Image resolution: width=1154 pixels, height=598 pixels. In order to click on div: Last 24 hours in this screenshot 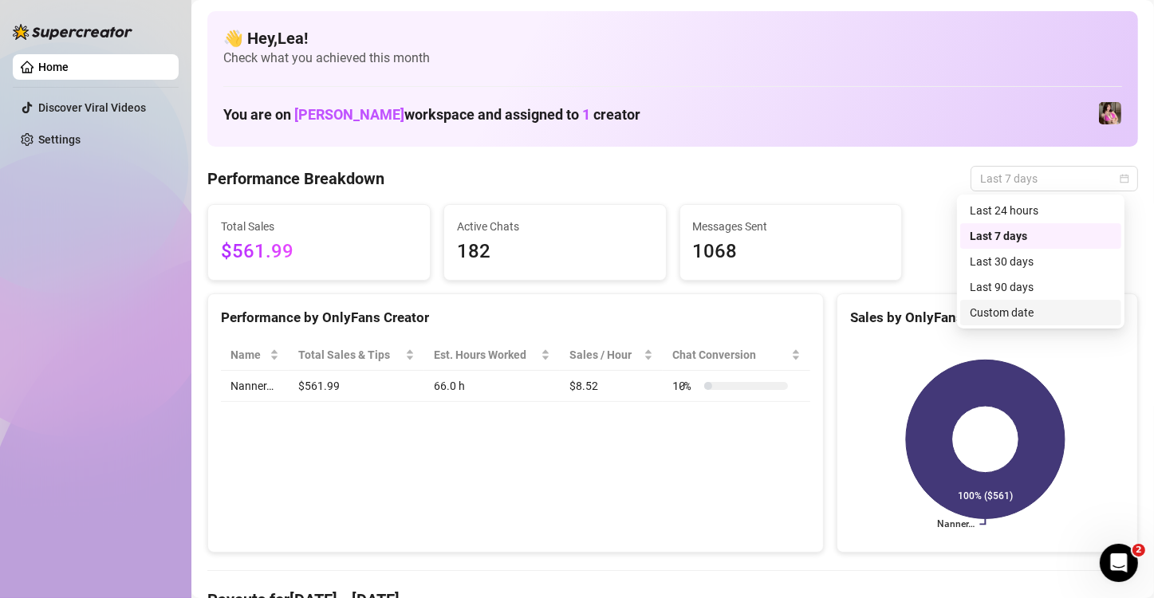, I will do `click(1041, 211)`.